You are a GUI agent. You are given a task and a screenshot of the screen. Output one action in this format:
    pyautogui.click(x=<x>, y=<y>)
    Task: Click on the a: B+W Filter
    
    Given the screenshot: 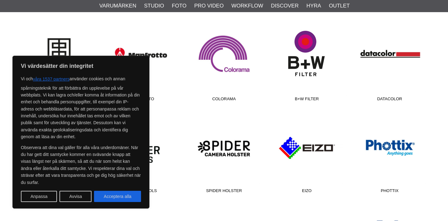 What is the action you would take?
    pyautogui.click(x=307, y=62)
    